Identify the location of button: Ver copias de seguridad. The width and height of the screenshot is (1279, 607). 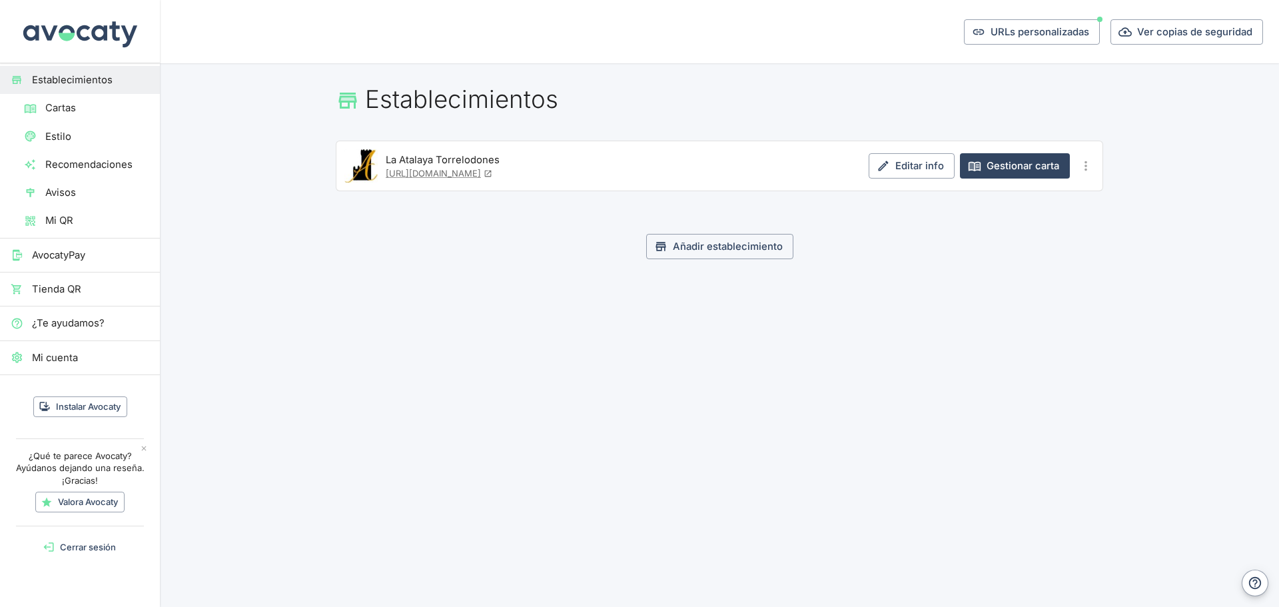
(1187, 32).